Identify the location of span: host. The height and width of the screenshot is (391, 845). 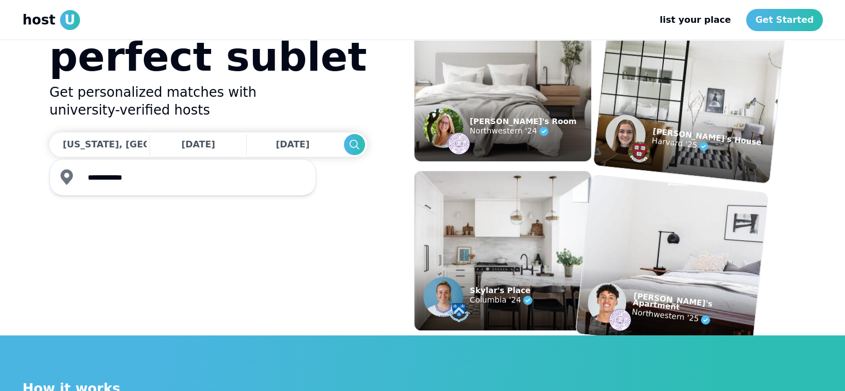
(39, 20).